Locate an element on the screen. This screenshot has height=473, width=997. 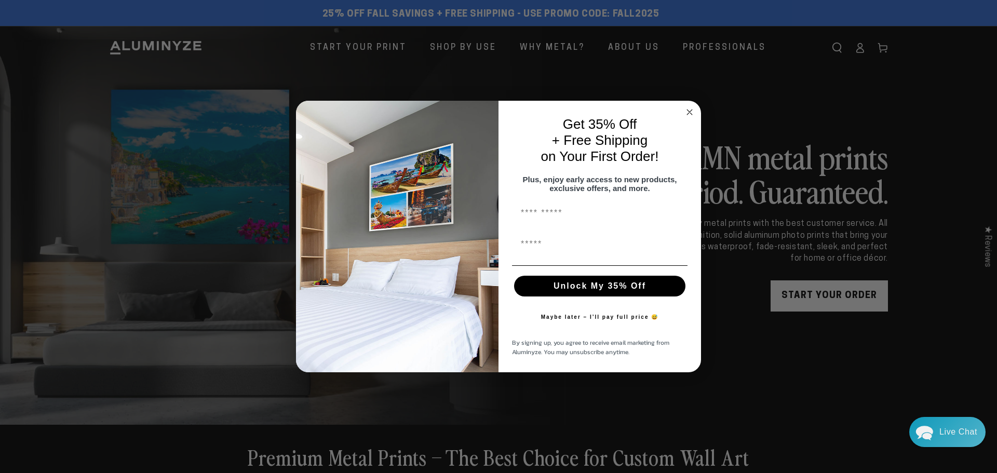
span: on Your First Order! is located at coordinates (600, 156).